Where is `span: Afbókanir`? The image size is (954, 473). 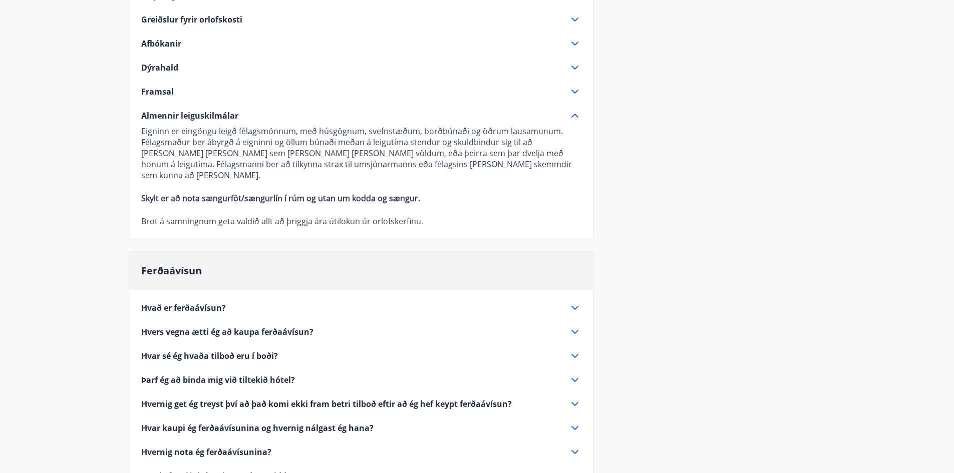 span: Afbókanir is located at coordinates (161, 44).